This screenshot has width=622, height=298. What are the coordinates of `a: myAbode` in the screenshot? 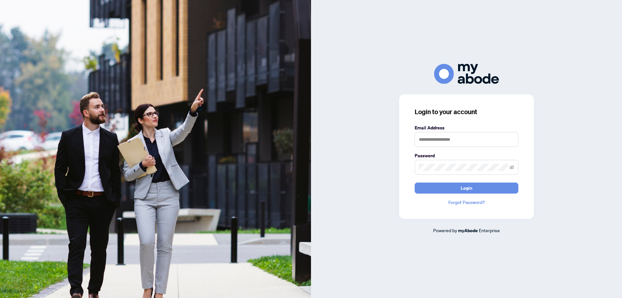 It's located at (468, 230).